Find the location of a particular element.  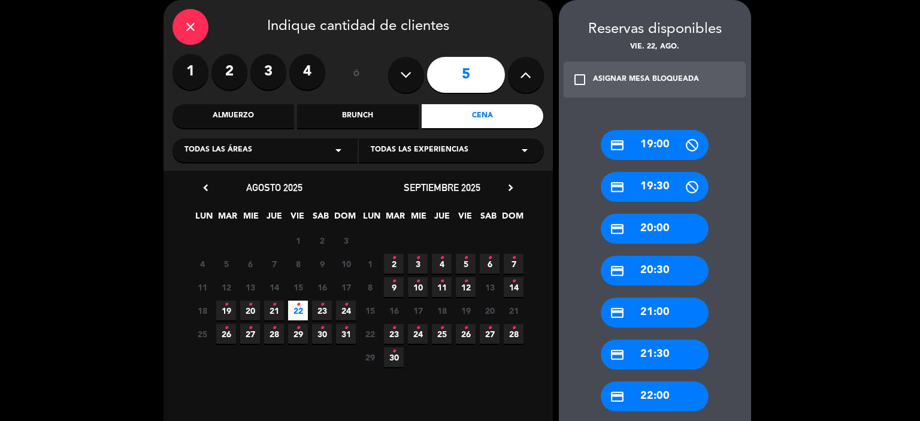

span: MAR is located at coordinates (227, 219).